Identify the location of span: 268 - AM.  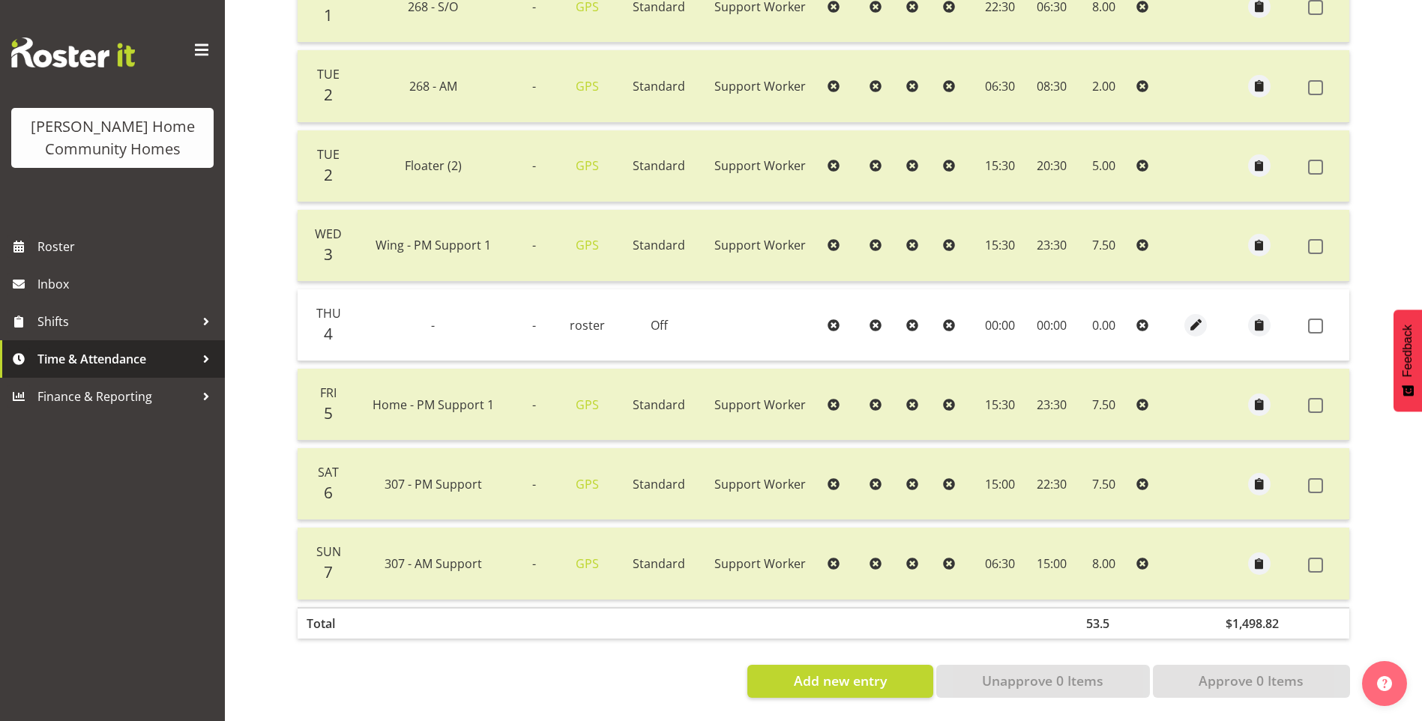
(433, 86).